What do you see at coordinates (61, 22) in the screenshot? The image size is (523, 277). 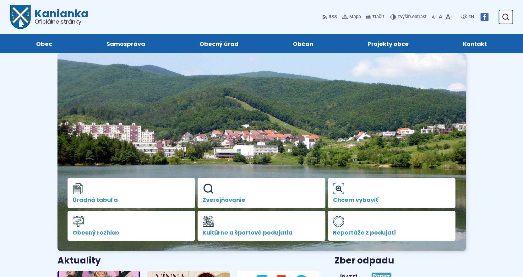 I see `span: Oficiálne stránky` at bounding box center [61, 22].